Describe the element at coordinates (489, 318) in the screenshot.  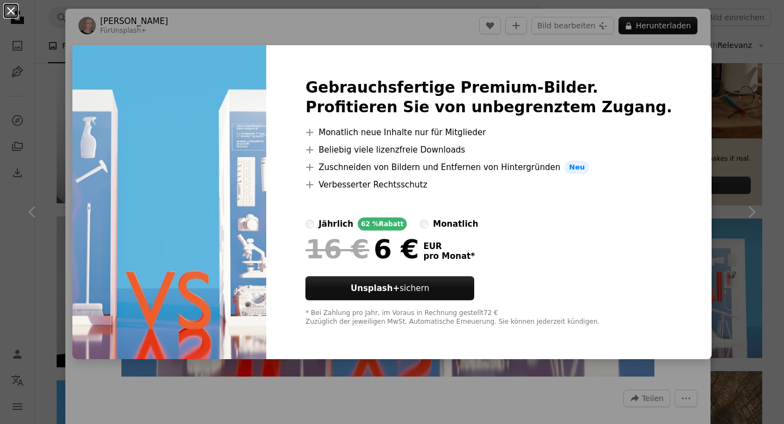
I see `div: * Bei Zahlung pro Jahr, im Voraus in Rechnung gestellt 72 € Zuzüglich der jeweiligen MwSt. Automa...` at that location.